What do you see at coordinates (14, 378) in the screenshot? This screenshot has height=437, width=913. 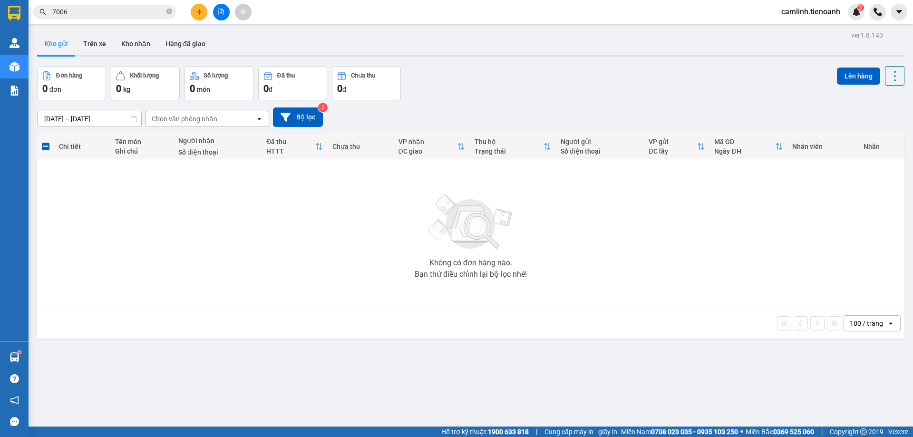 I see `span: question-circle` at bounding box center [14, 378].